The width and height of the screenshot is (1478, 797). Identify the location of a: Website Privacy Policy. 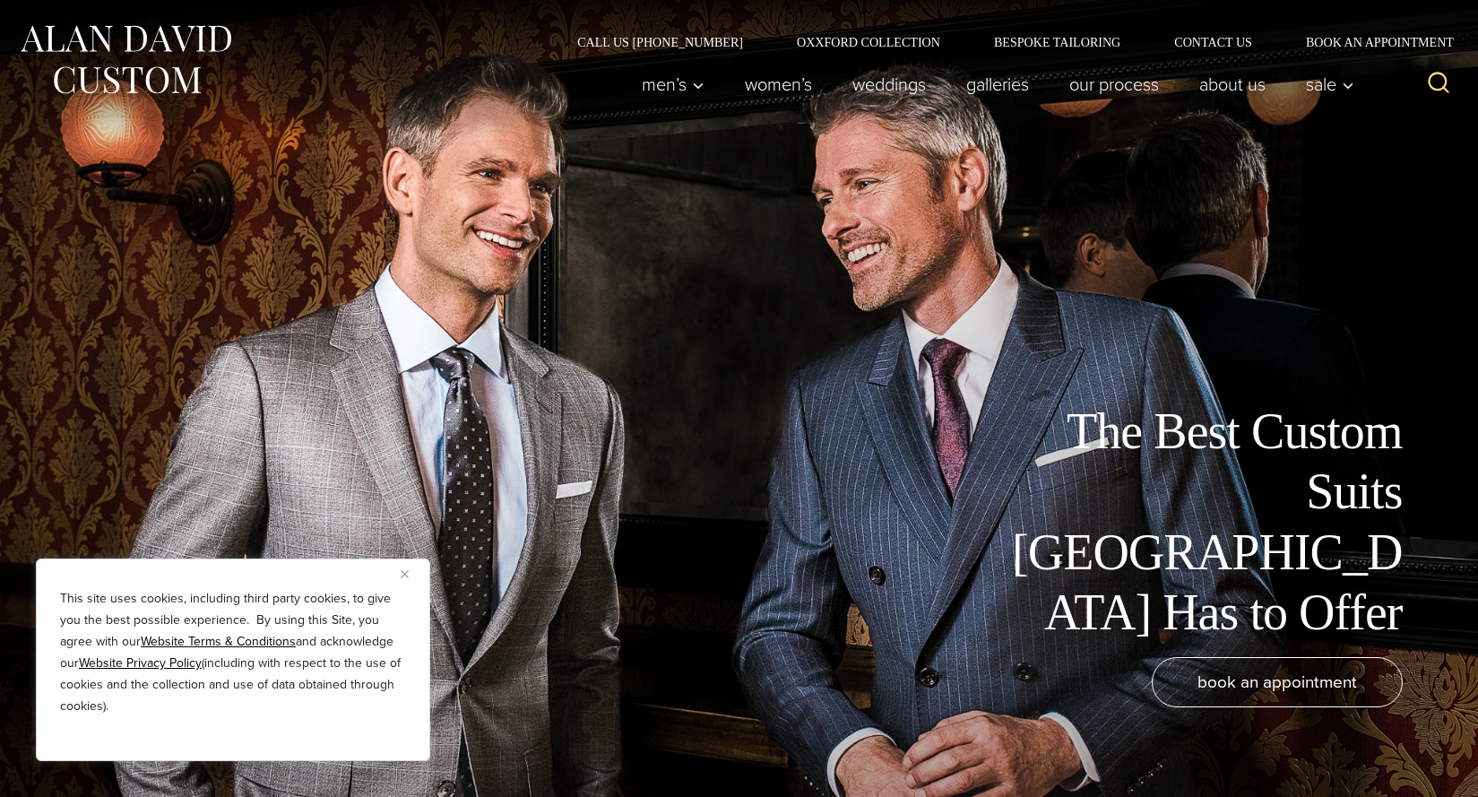
(140, 662).